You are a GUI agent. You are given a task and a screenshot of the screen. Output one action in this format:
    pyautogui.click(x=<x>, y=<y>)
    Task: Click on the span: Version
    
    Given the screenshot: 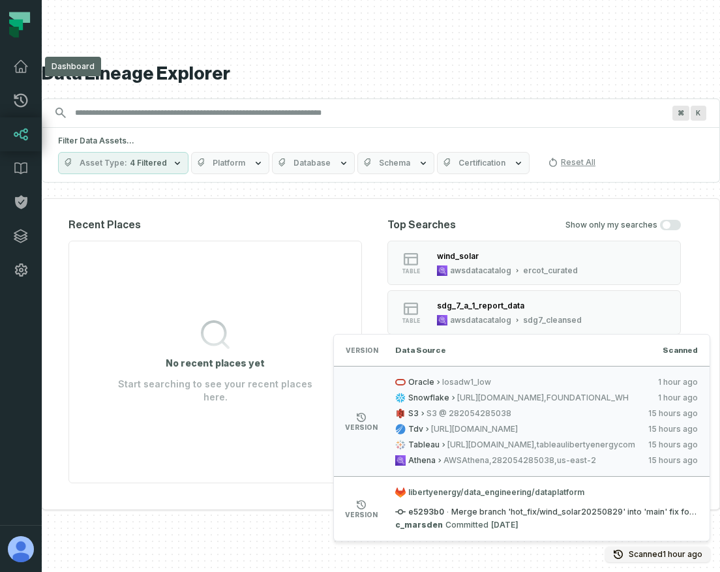 What is the action you would take?
    pyautogui.click(x=362, y=350)
    